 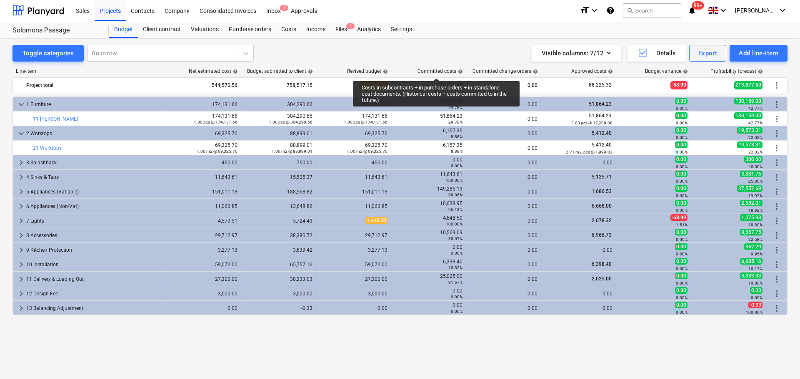 I want to click on small: 10.17%, so click(x=755, y=269).